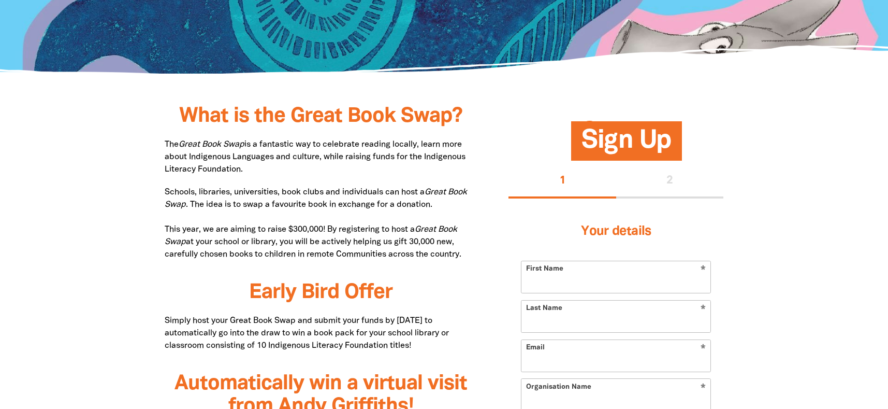 The height and width of the screenshot is (409, 888). I want to click on h3: Your details, so click(616, 232).